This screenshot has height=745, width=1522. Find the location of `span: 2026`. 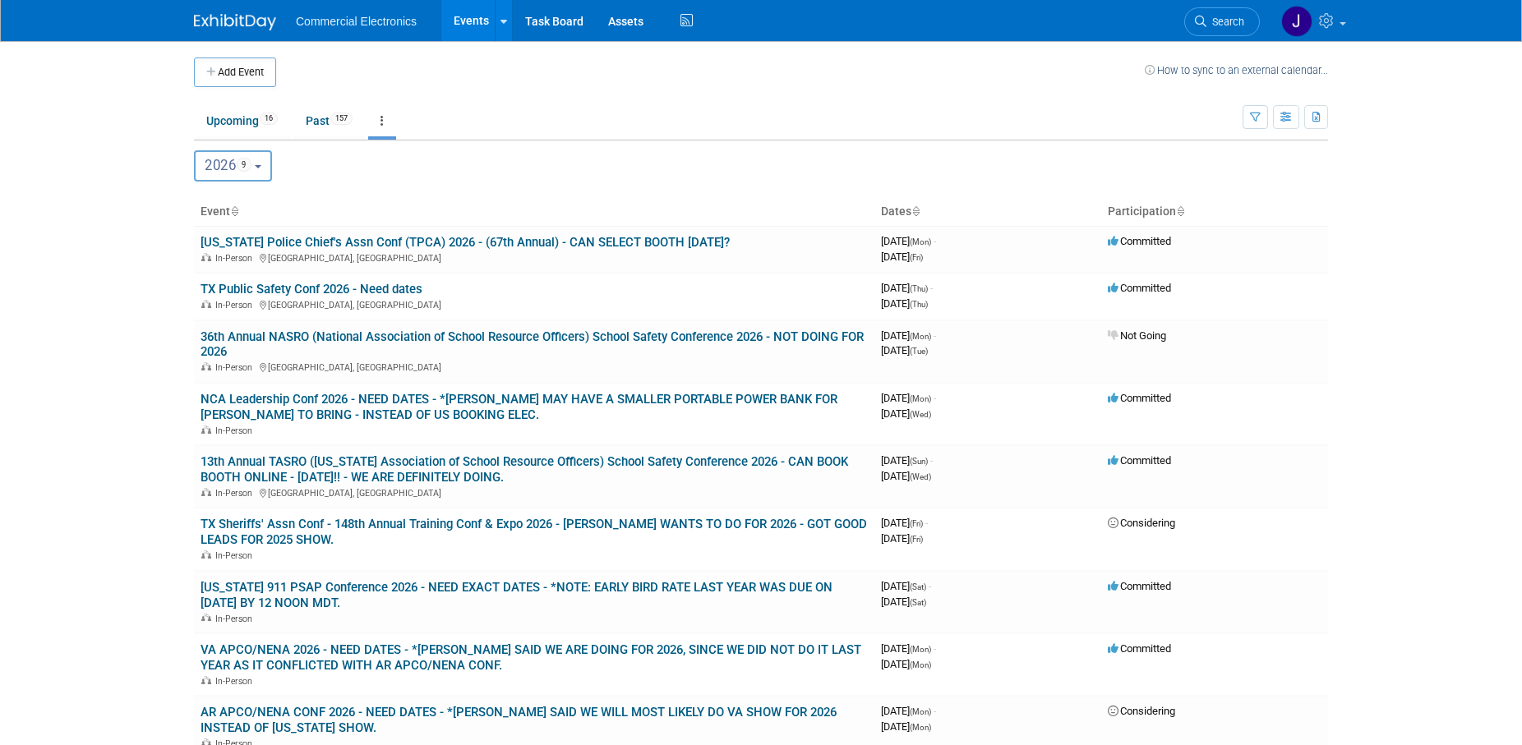

span: 2026 is located at coordinates (228, 165).